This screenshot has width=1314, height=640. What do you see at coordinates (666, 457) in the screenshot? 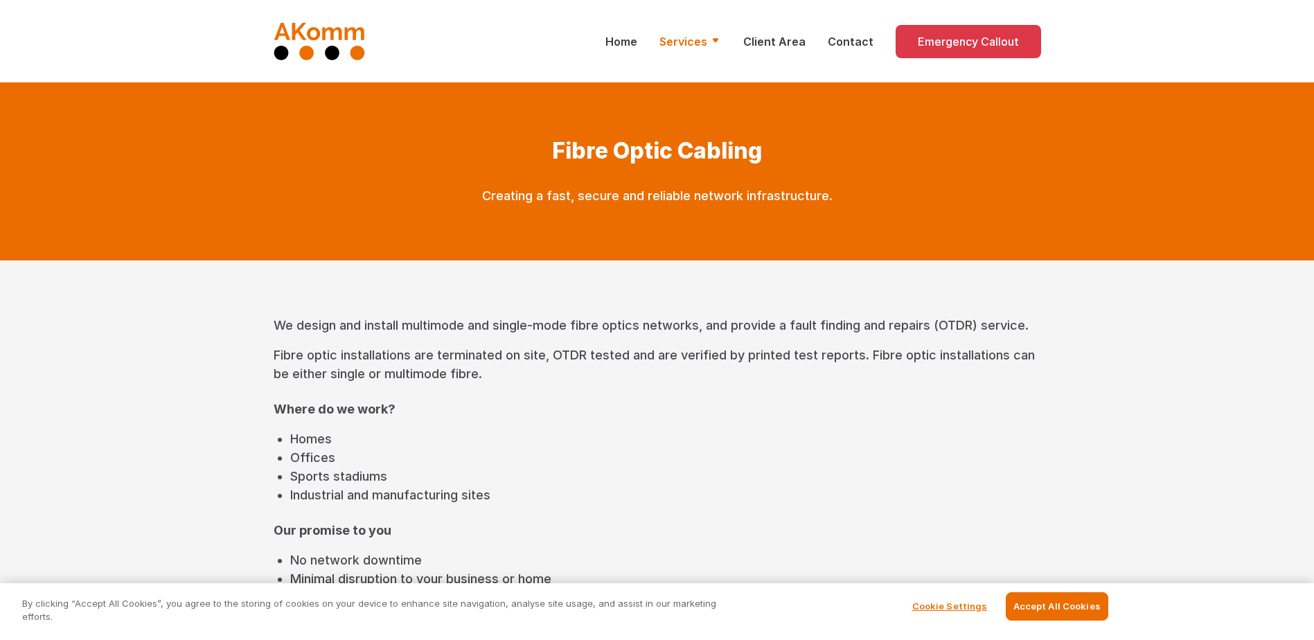
I see `li: Offices` at bounding box center [666, 457].